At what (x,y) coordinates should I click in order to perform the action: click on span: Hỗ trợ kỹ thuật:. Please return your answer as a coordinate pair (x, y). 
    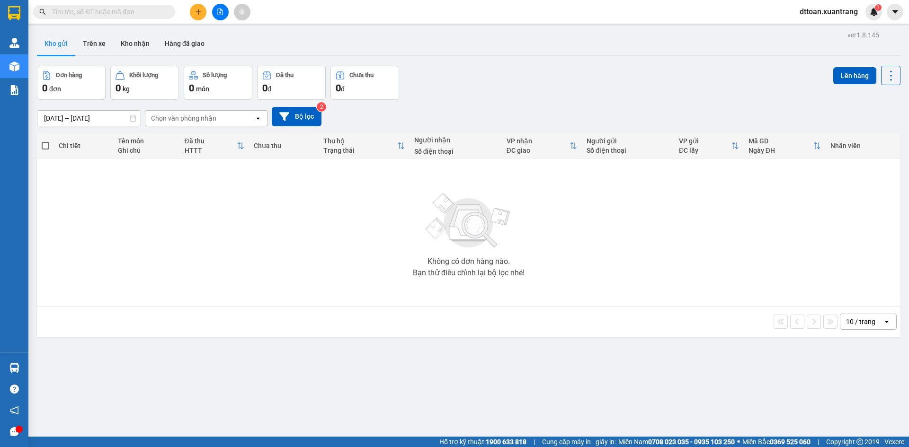
    Looking at the image, I should click on (483, 442).